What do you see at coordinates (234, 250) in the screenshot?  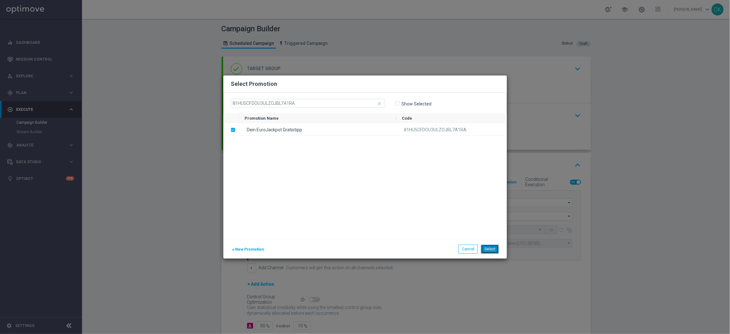 I see `i: add` at bounding box center [234, 250].